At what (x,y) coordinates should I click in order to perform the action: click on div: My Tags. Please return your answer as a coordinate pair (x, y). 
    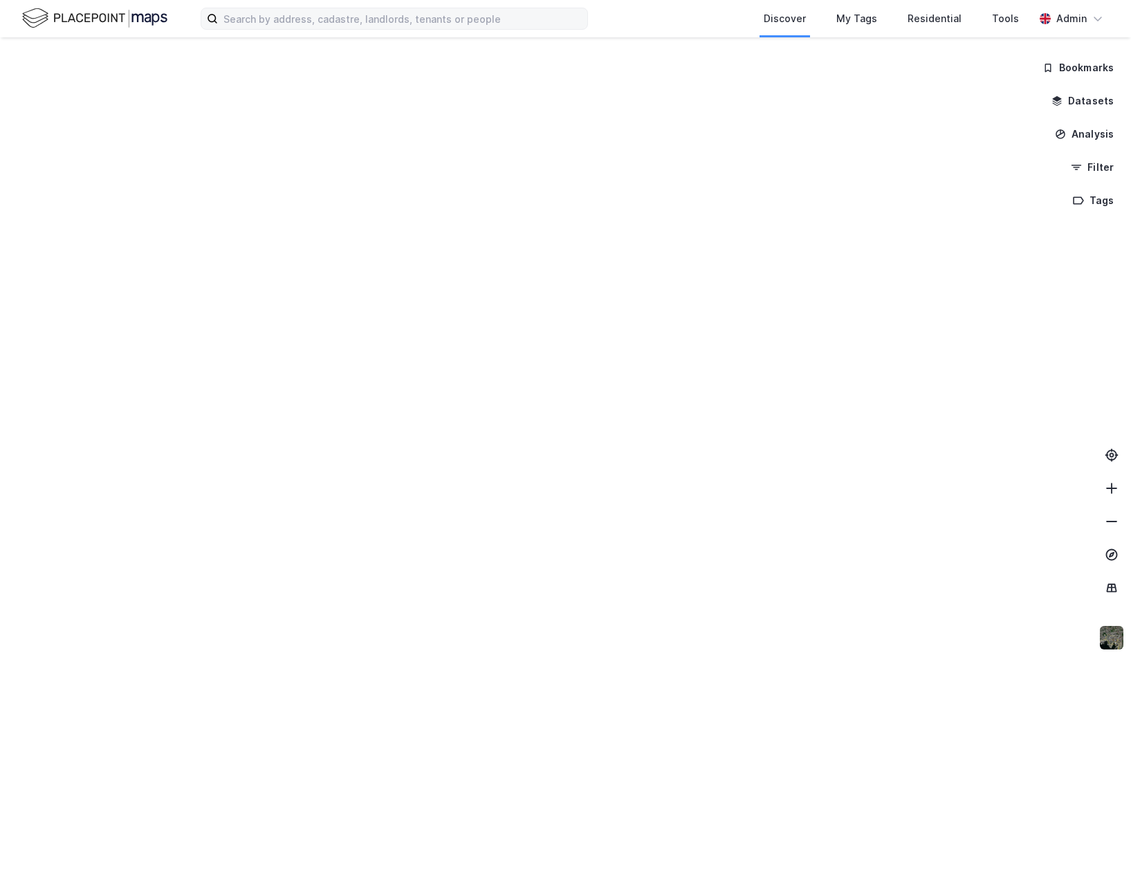
    Looking at the image, I should click on (857, 19).